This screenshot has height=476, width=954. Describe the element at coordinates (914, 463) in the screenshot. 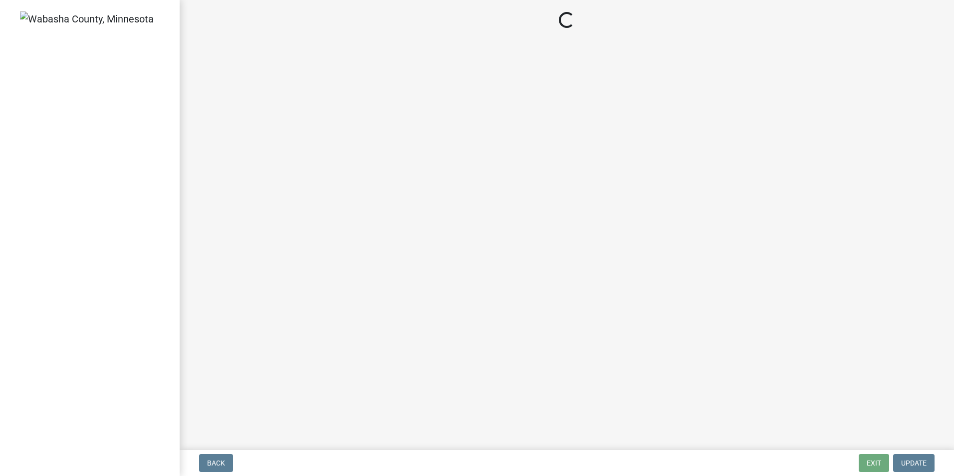

I see `span: Update` at that location.